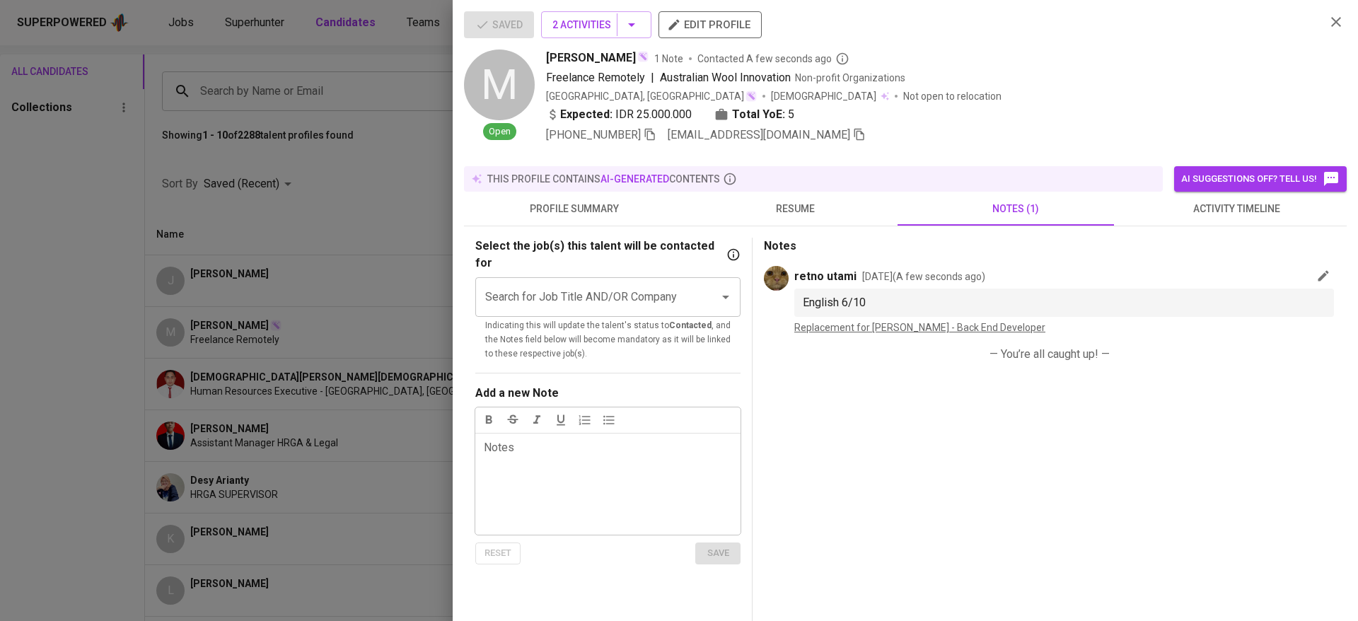  What do you see at coordinates (725, 77) in the screenshot?
I see `span: Australian Wool Innovation` at bounding box center [725, 77].